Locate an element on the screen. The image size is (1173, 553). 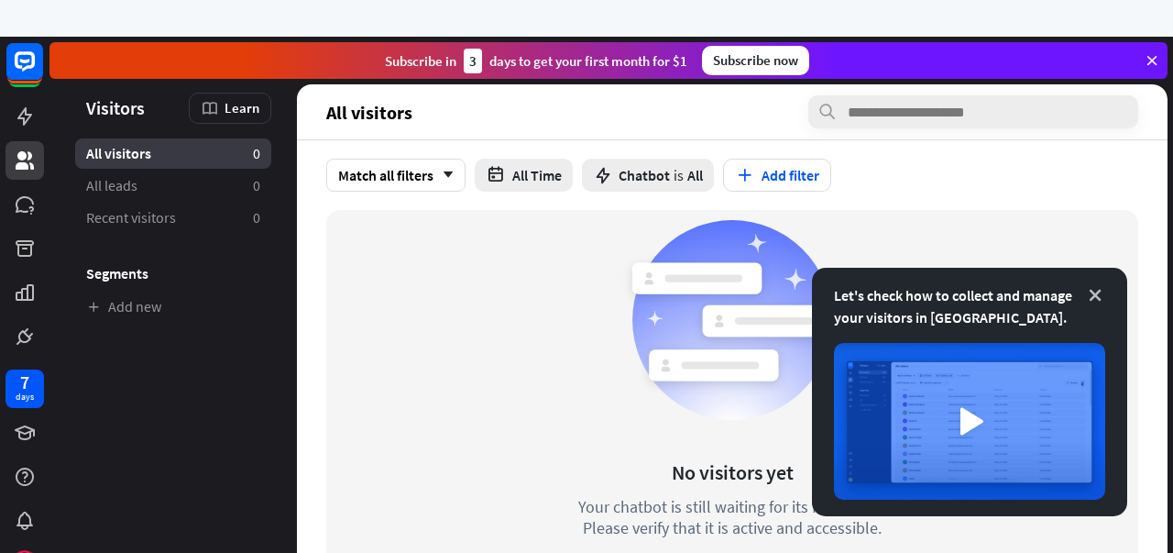
span: Learn is located at coordinates (242, 107).